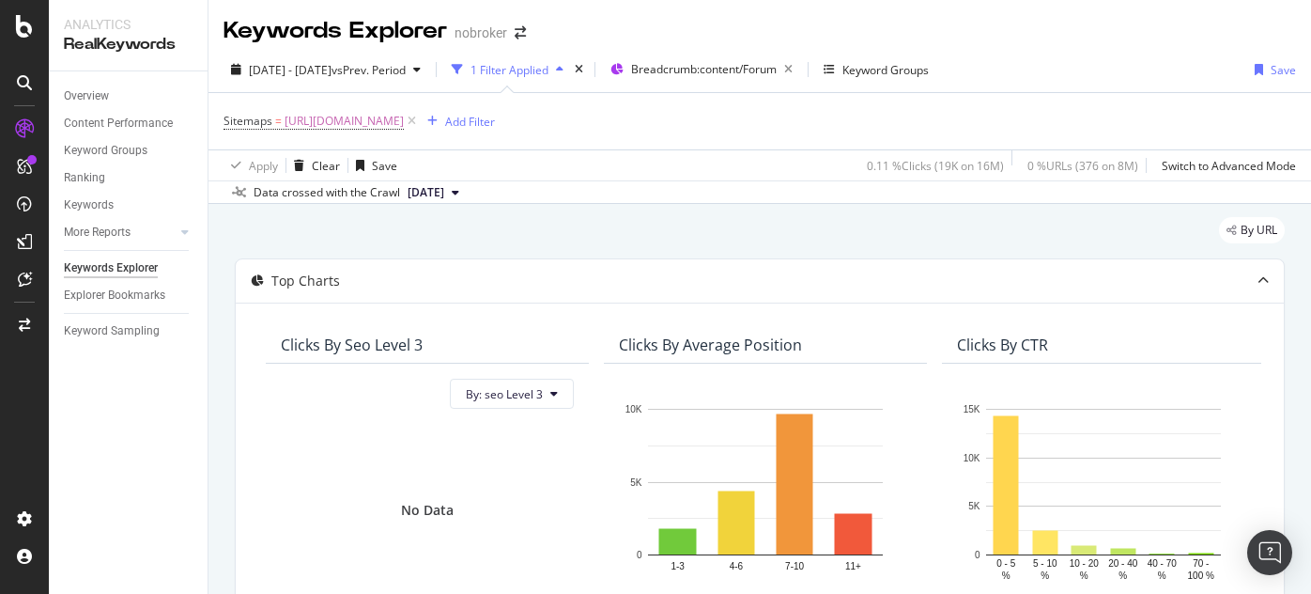 The width and height of the screenshot is (1311, 594). I want to click on button: By: seo Level 3, so click(512, 394).